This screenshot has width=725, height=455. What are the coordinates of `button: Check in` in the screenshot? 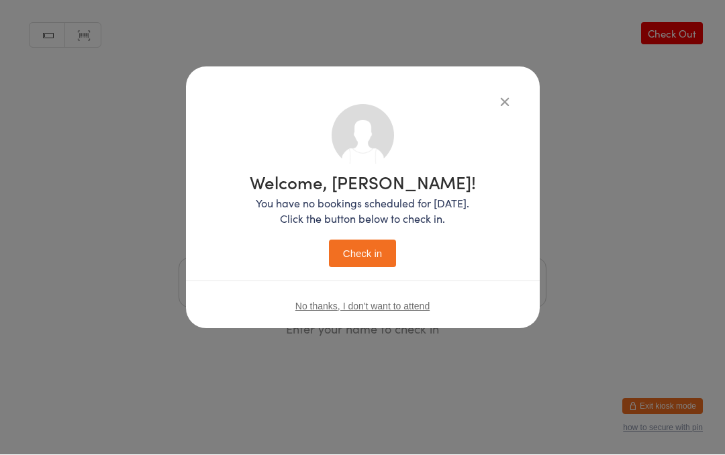 It's located at (363, 254).